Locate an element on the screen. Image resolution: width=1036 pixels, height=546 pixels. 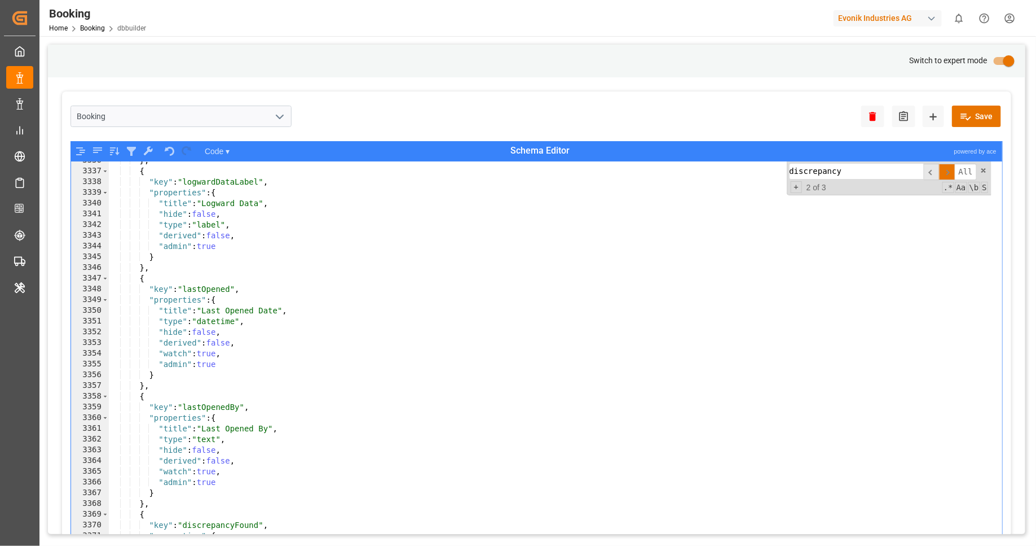
button: Format JSON data, with proper indentation and line feeds (Ctrl+I) is located at coordinates (81, 151).